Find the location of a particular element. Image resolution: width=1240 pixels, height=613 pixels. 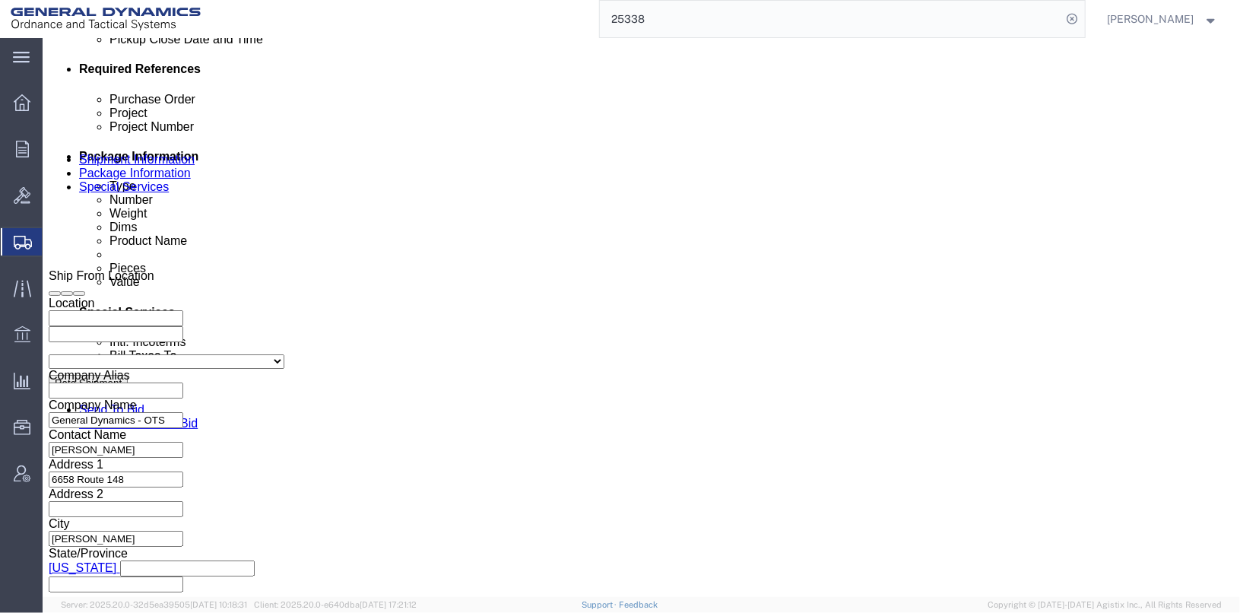

span: Server: 2025.20.0-32d5ea39505 is located at coordinates (154, 605).